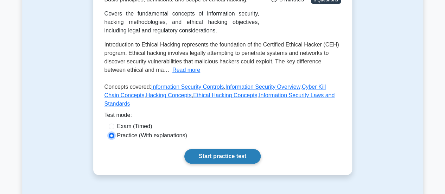 This screenshot has width=445, height=194. Describe the element at coordinates (187, 86) in the screenshot. I see `a: Information Security Controls` at that location.